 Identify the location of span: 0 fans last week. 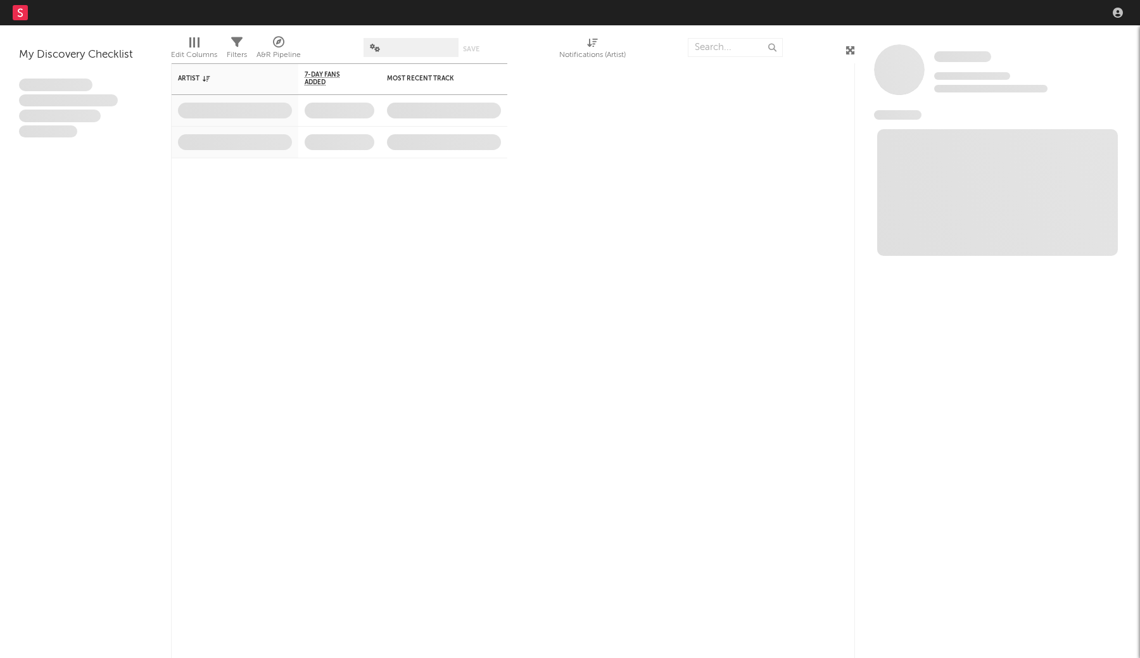
(991, 89).